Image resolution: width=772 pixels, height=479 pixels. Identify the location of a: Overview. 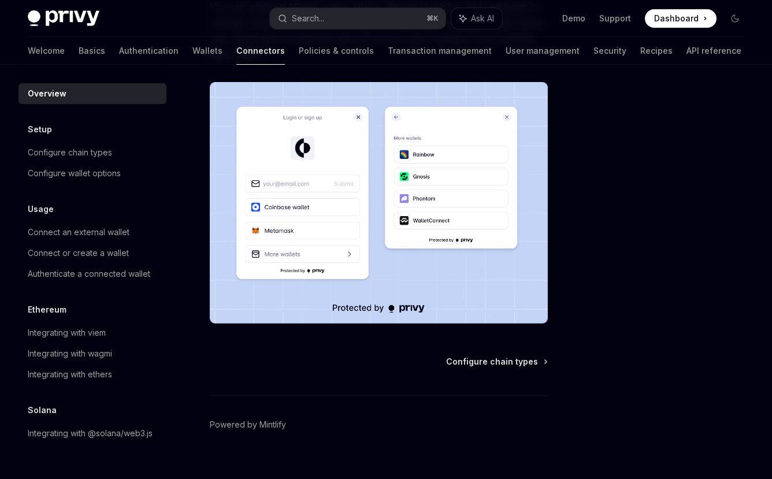
(92, 94).